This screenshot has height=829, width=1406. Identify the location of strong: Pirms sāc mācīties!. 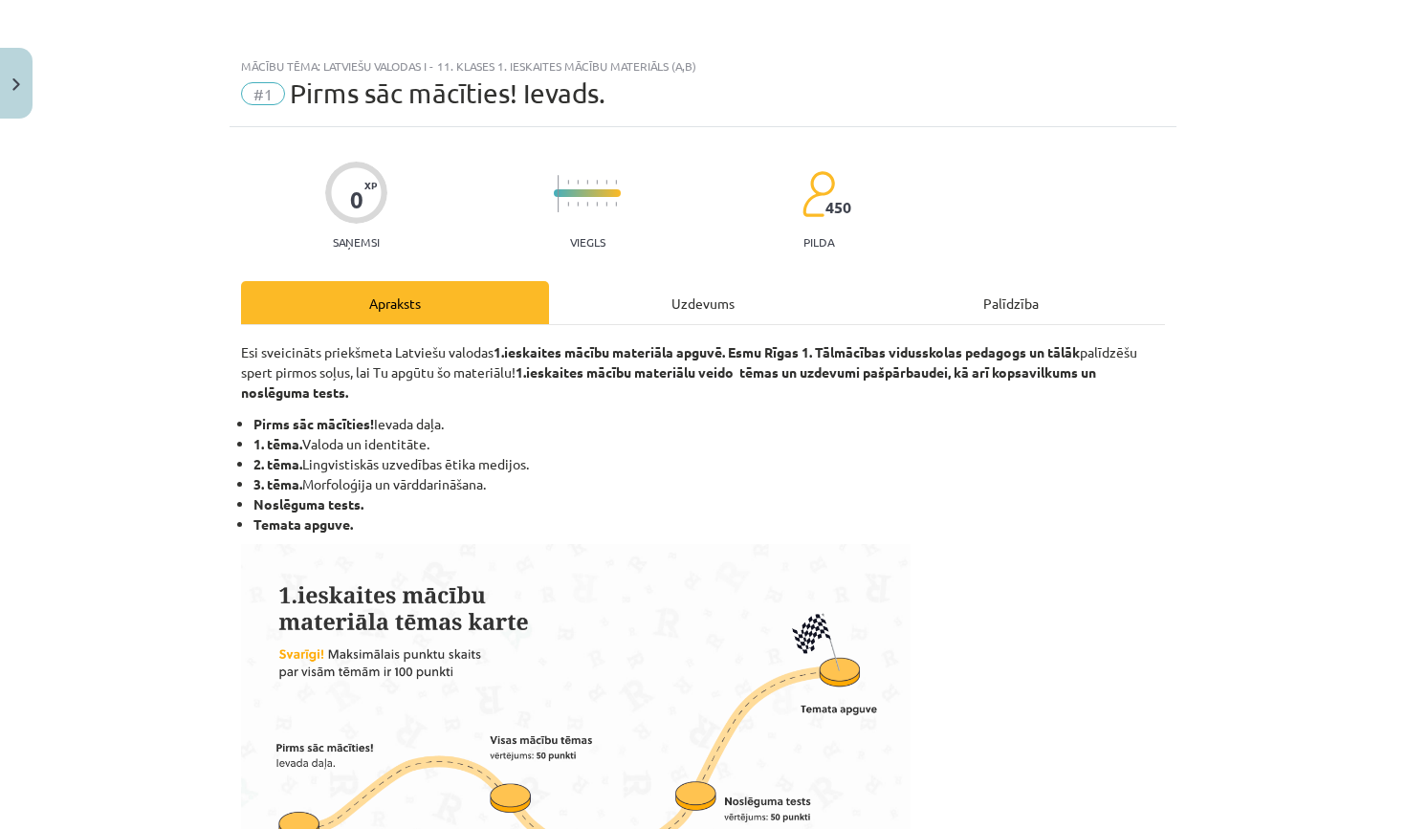
(314, 424).